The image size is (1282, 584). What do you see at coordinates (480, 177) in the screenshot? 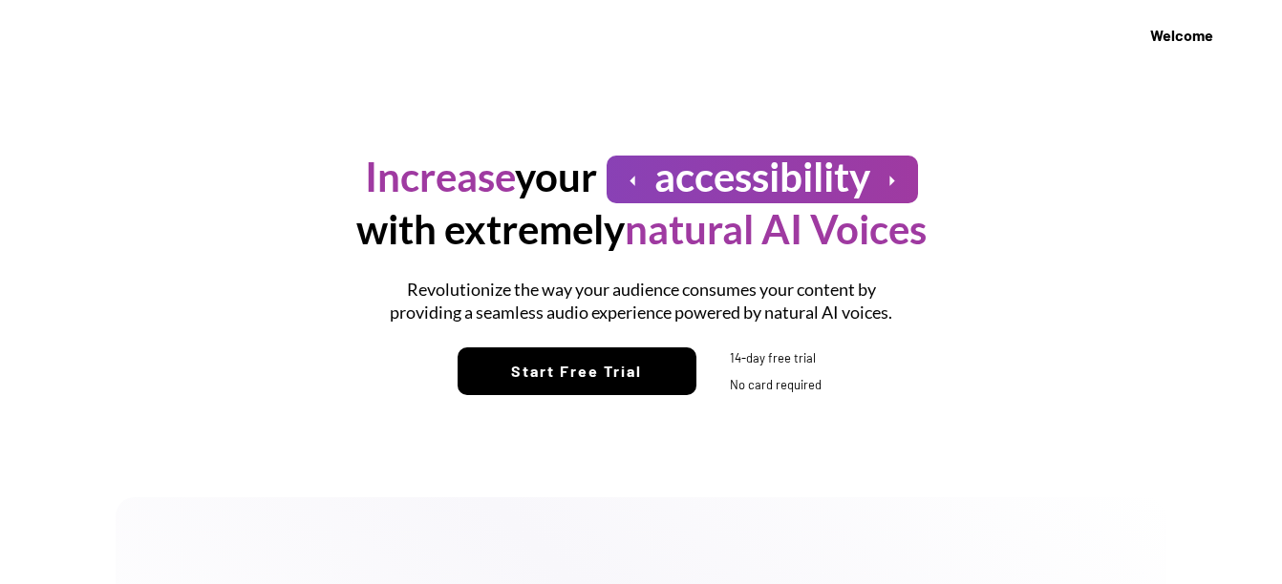
I see `h1: your` at bounding box center [480, 177].